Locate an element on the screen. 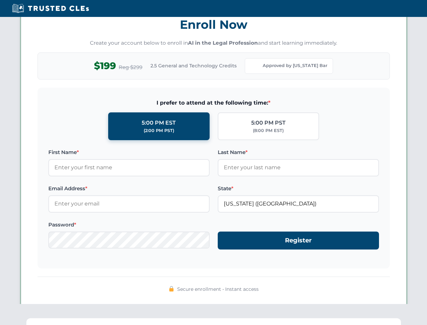  input: Enter your email is located at coordinates (129, 204).